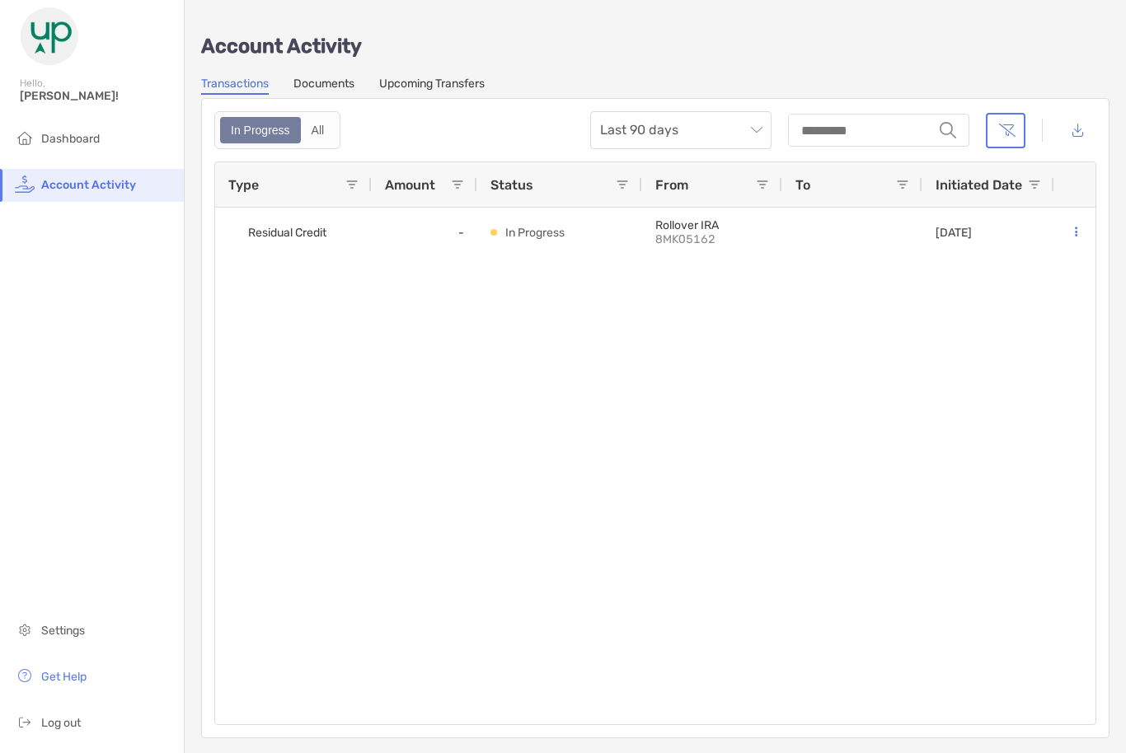  What do you see at coordinates (61, 723) in the screenshot?
I see `span: Log out` at bounding box center [61, 723].